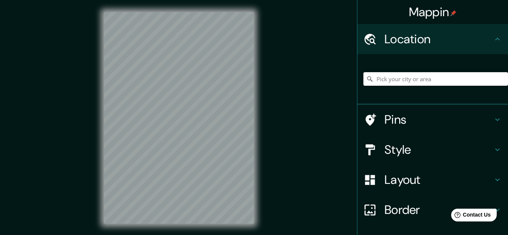 This screenshot has width=508, height=235. What do you see at coordinates (438, 180) in the screenshot?
I see `h4: Layout` at bounding box center [438, 180].